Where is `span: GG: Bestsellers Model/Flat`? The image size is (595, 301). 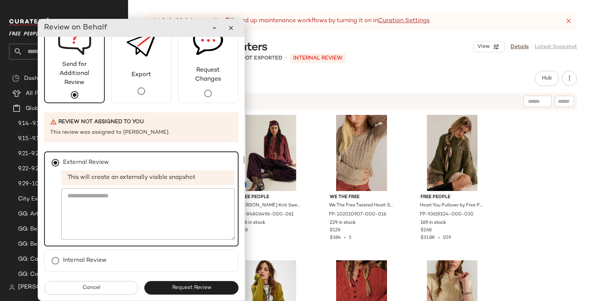
span: GG: Bestsellers Model/Flat is located at coordinates (55, 244).